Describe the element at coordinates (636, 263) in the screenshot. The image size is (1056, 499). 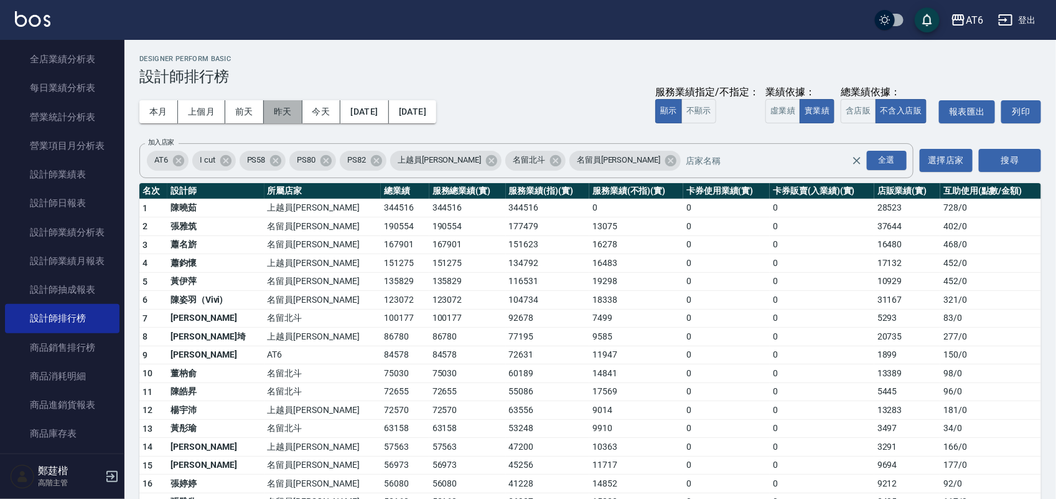
I see `td: 16483` at that location.